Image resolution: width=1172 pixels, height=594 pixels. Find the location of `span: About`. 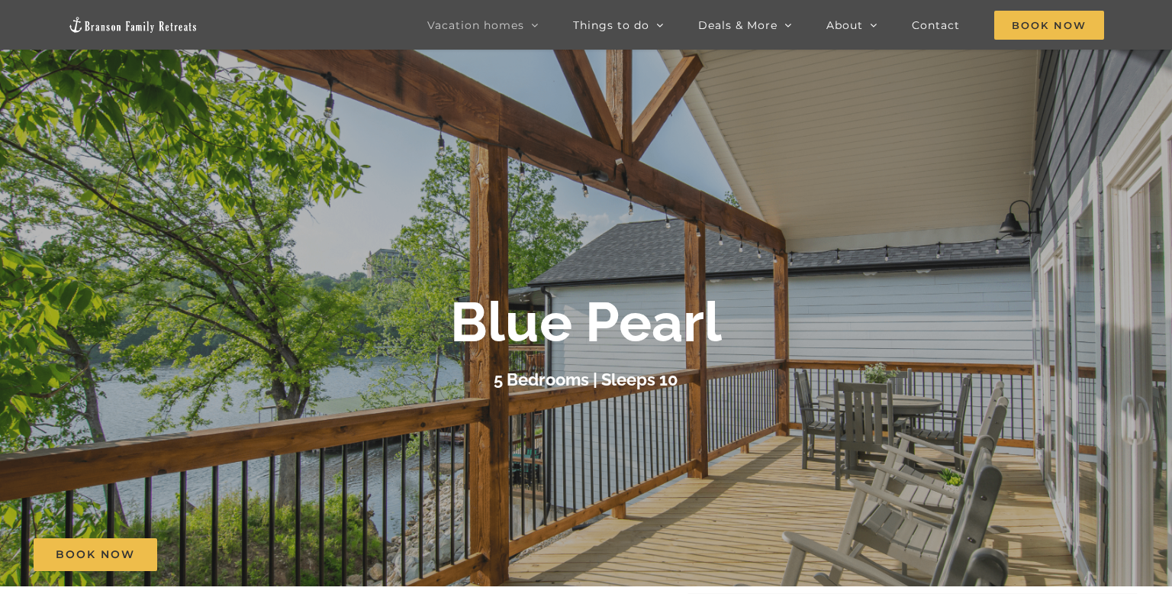

span: About is located at coordinates (845, 25).